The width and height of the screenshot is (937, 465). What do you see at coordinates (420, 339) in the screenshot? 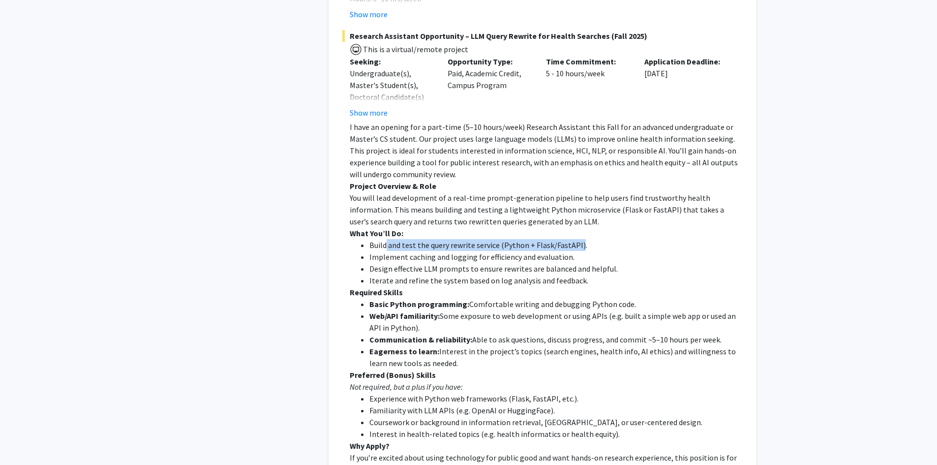
I see `strong: Communication & reliability:` at bounding box center [420, 339].